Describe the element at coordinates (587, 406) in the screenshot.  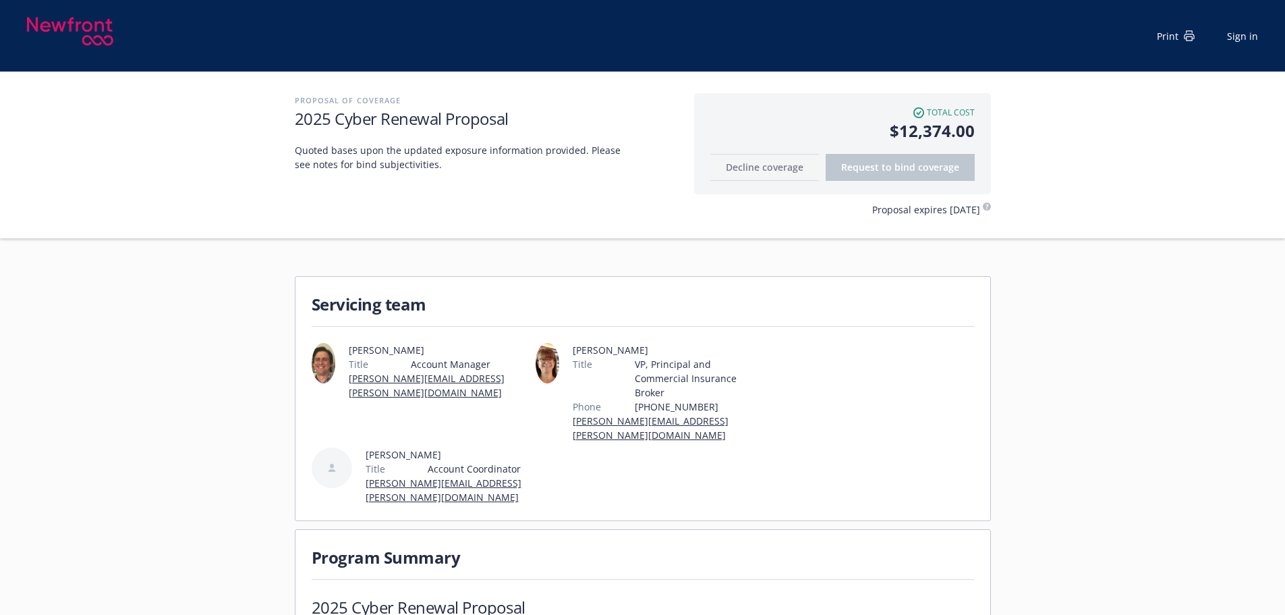
I see `span: Phone` at that location.